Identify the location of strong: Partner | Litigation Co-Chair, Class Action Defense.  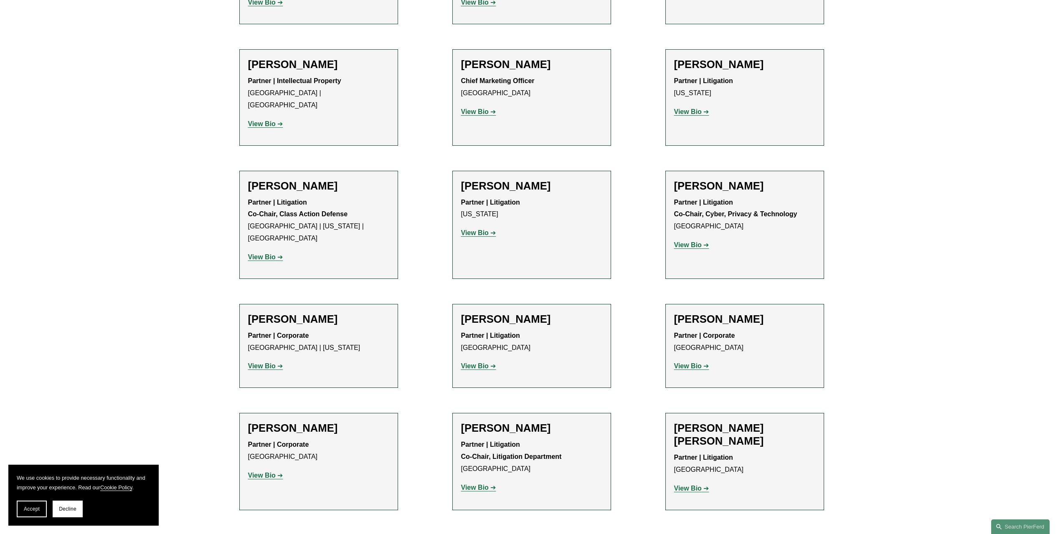
(298, 208).